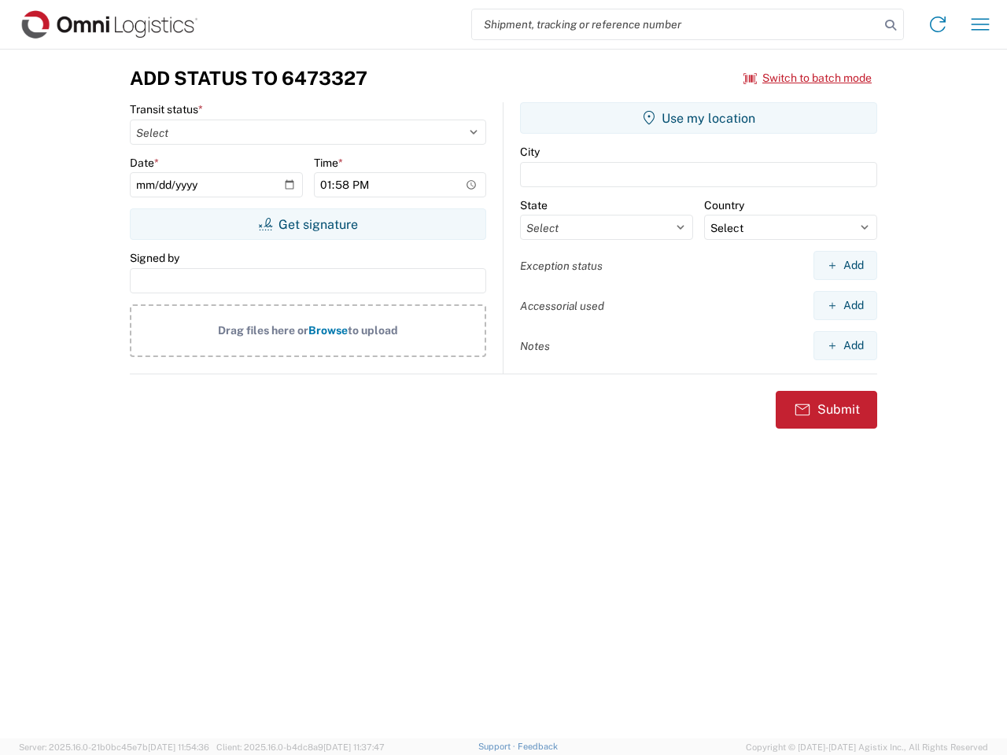  Describe the element at coordinates (826, 410) in the screenshot. I see `button: Submit` at that location.